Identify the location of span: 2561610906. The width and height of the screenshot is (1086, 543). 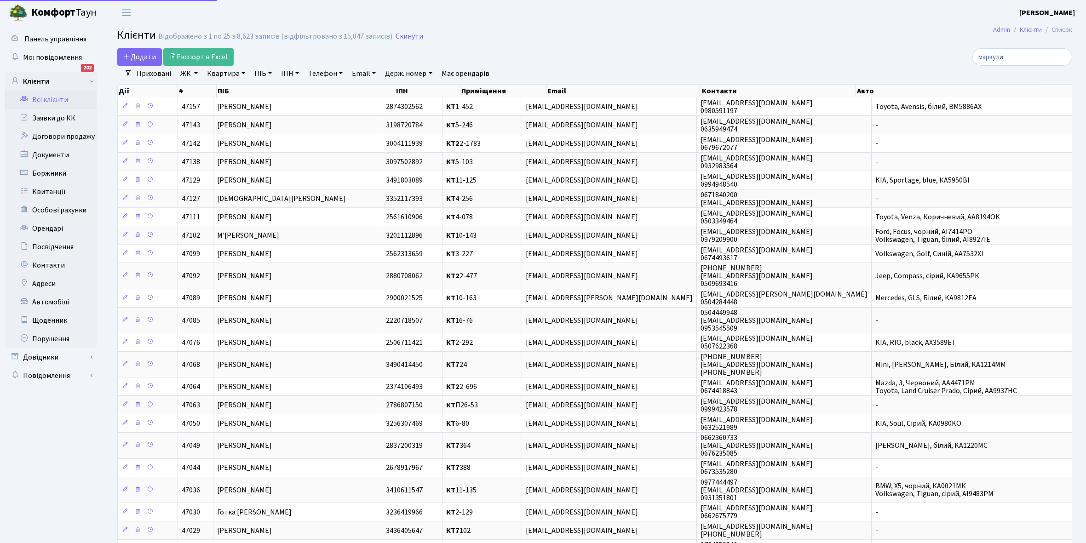
(404, 217).